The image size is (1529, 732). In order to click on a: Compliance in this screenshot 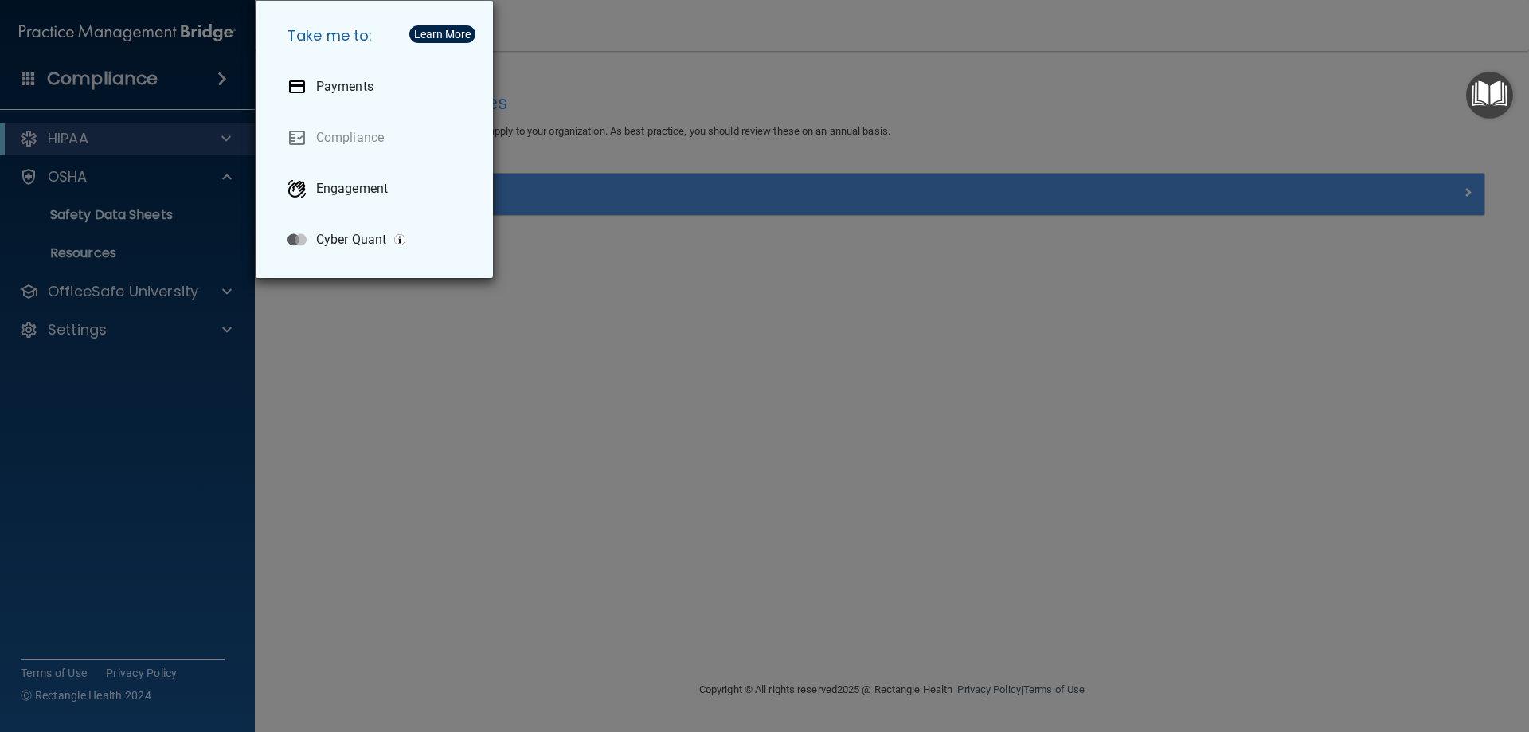, I will do `click(378, 138)`.